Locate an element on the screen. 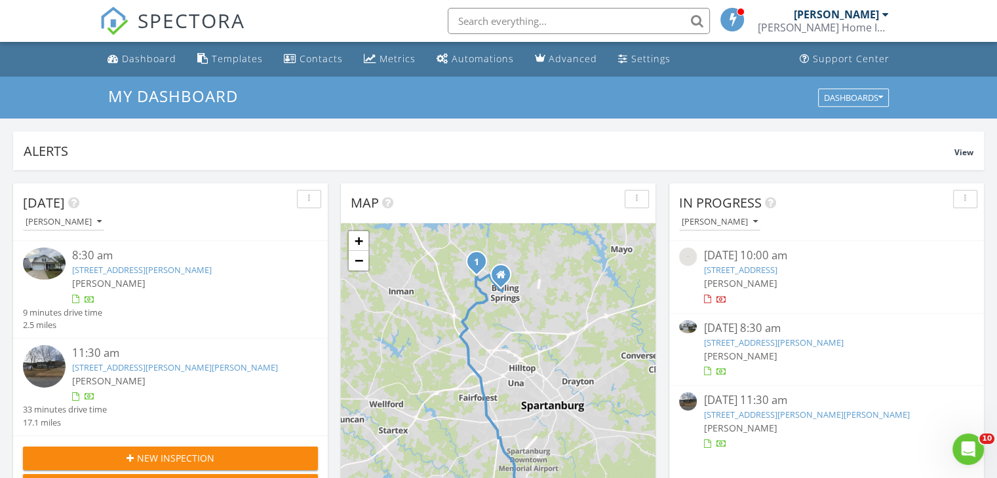  img: The Best Home Inspection Software - Spectora is located at coordinates (114, 21).